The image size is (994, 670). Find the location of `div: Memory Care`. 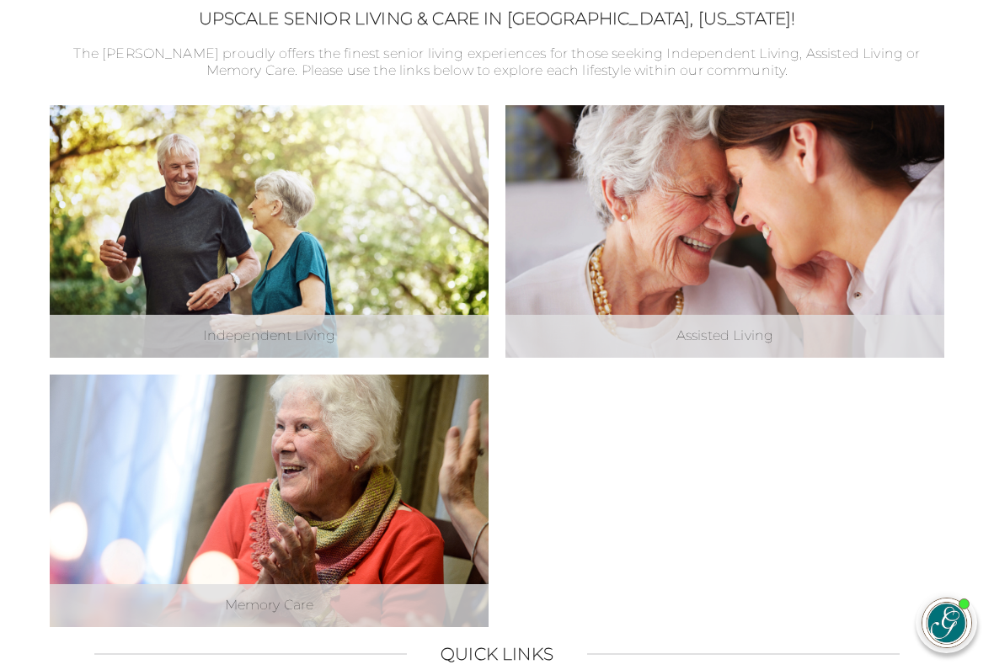

div: Memory Care is located at coordinates (269, 606).